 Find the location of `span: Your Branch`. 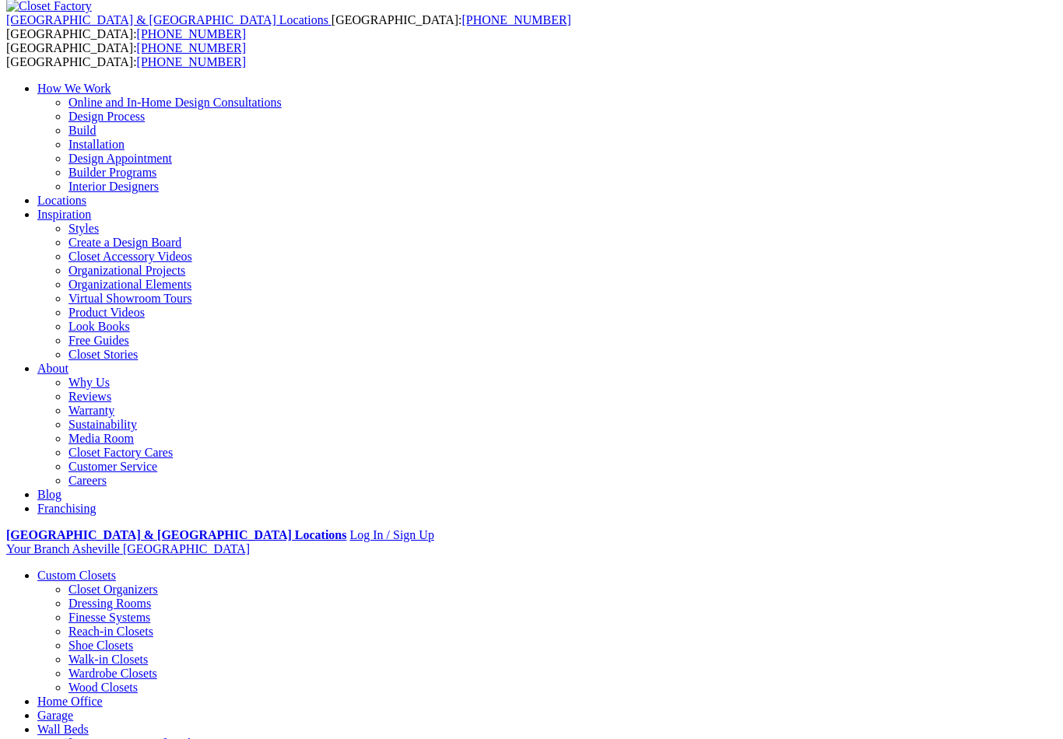

span: Your Branch is located at coordinates (37, 549).